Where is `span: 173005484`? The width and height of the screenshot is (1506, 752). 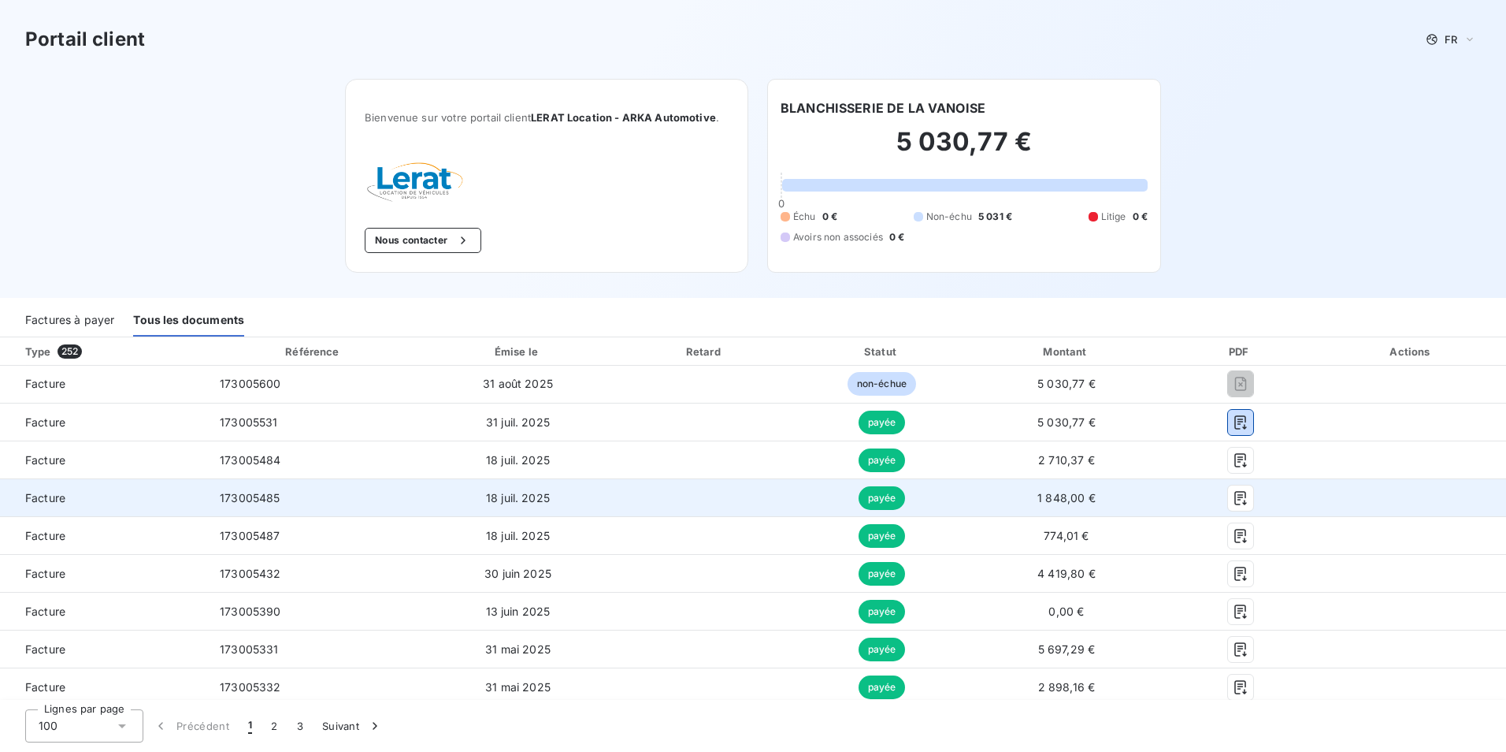
span: 173005484 is located at coordinates (250, 459).